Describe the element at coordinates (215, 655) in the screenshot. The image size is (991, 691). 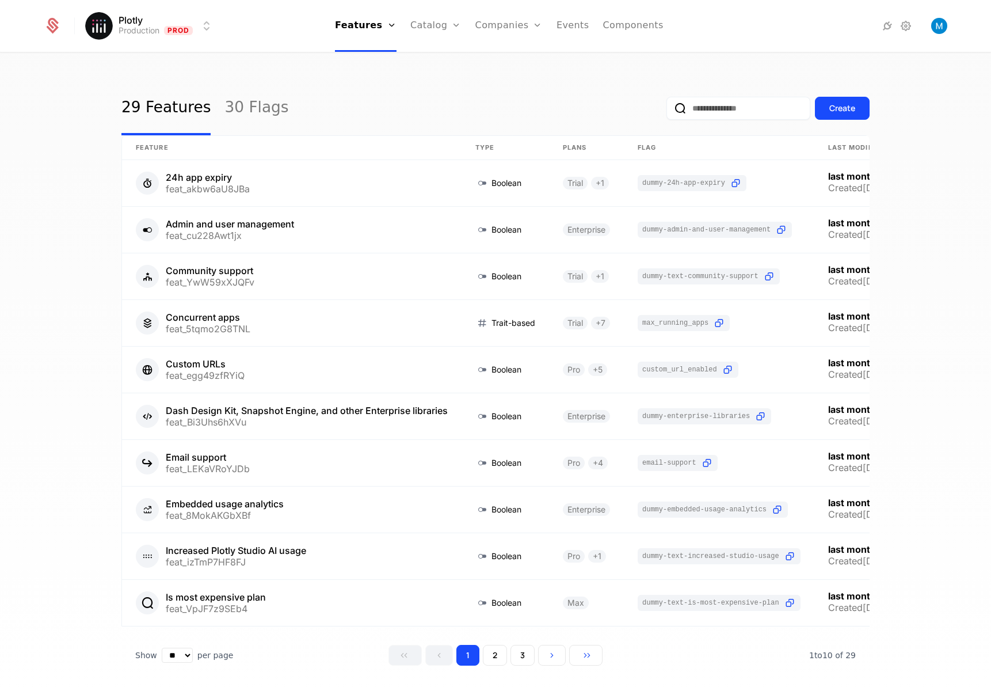
I see `span: per page` at that location.